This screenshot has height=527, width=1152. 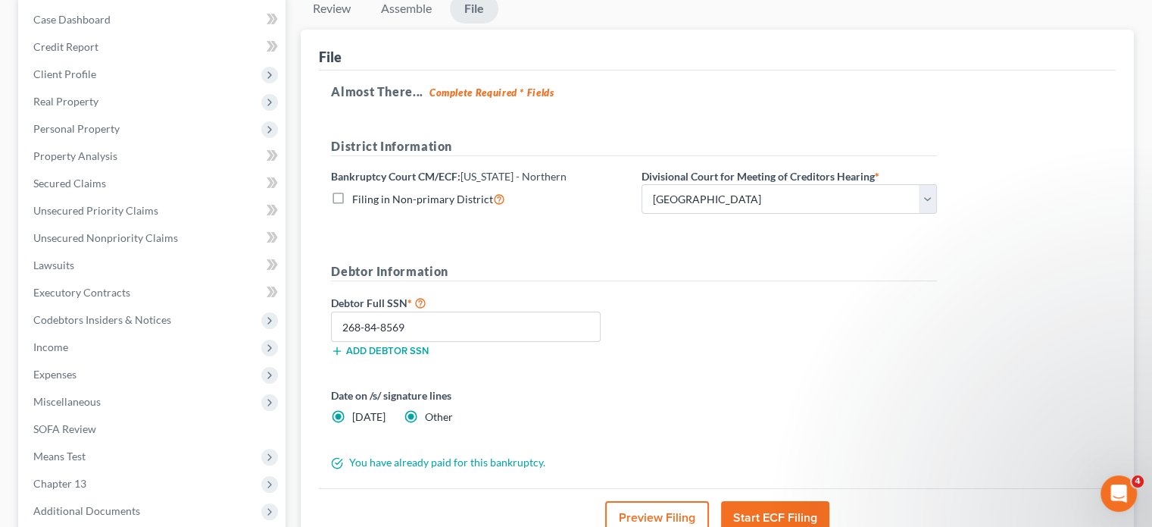 What do you see at coordinates (152, 392) in the screenshot?
I see `textarea: Message…` at bounding box center [152, 392].